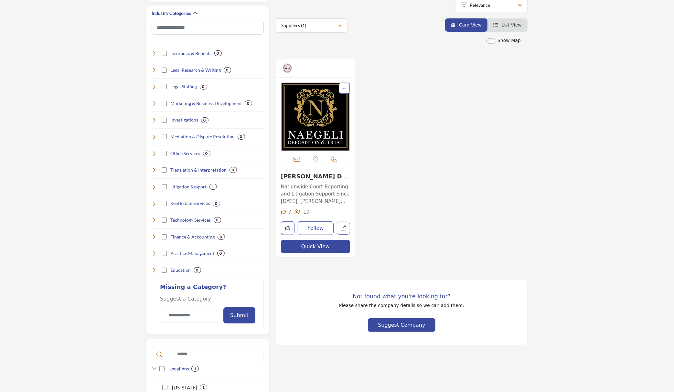 The width and height of the screenshot is (674, 392). What do you see at coordinates (179, 369) in the screenshot?
I see `h3: Locations : Locations` at bounding box center [179, 369].